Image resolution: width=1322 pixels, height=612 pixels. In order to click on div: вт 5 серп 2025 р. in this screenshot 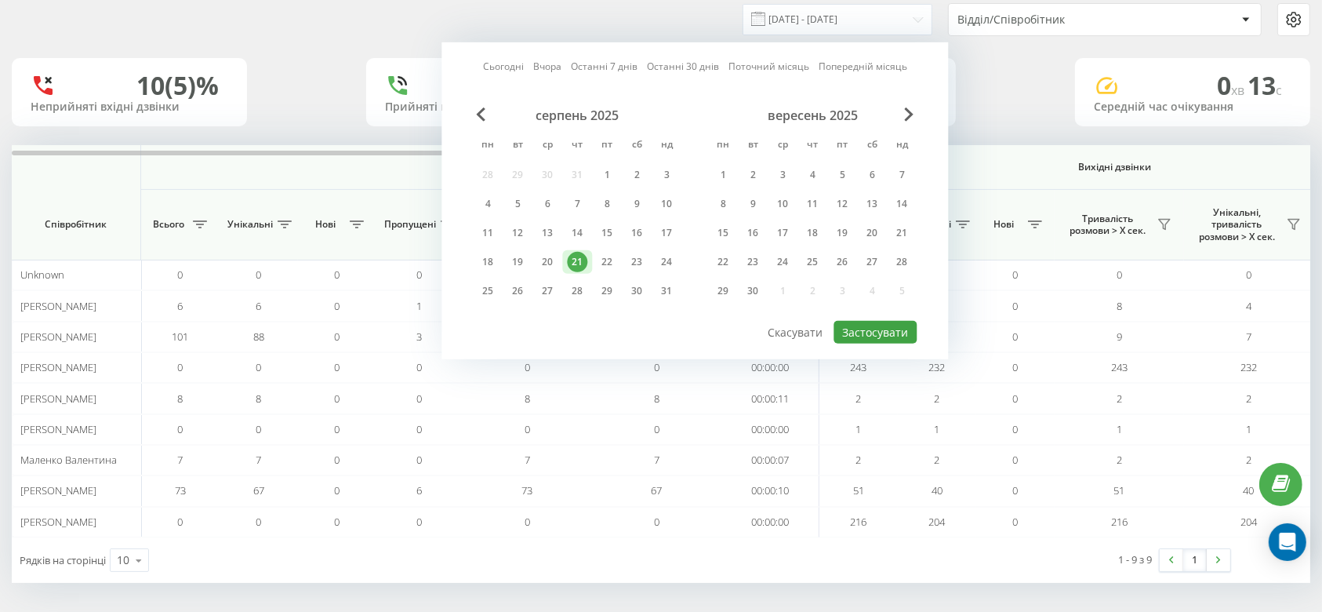, I will do `click(518, 204)`.